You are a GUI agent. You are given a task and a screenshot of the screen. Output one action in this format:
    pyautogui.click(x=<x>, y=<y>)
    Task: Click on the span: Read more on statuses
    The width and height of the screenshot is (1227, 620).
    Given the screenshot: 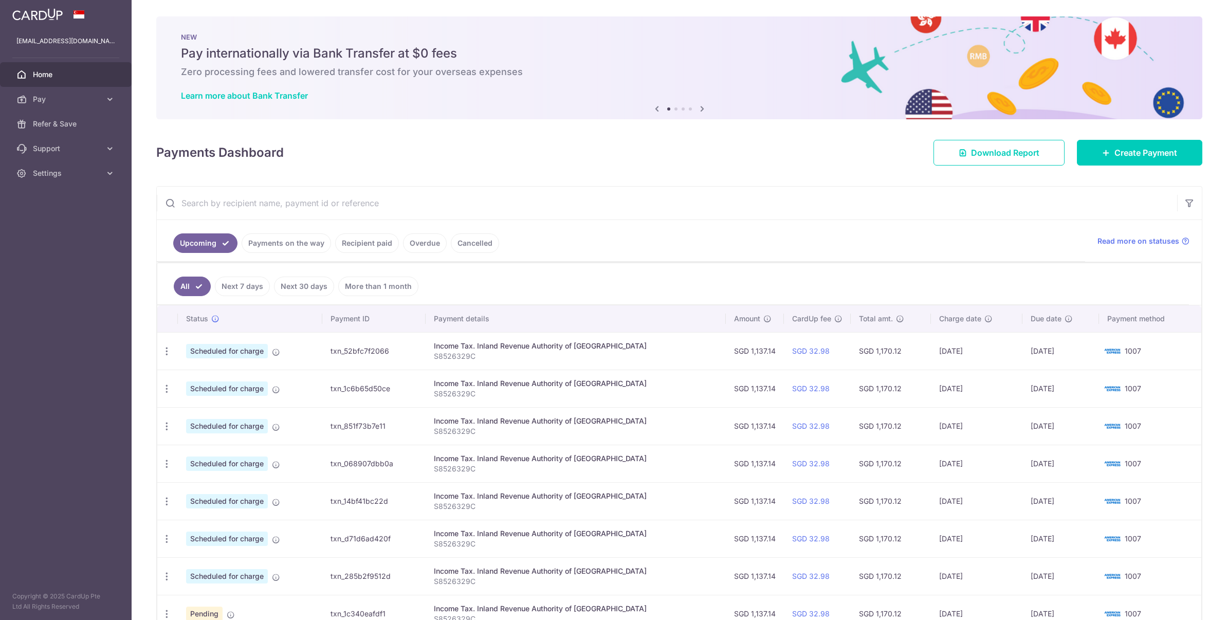 What is the action you would take?
    pyautogui.click(x=1138, y=241)
    